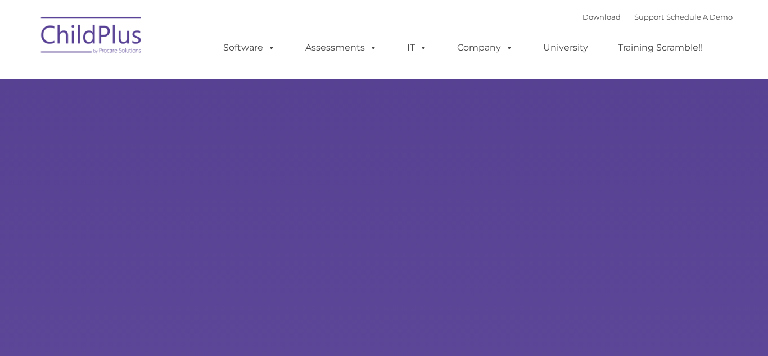 This screenshot has width=768, height=356. I want to click on a: Support, so click(649, 17).